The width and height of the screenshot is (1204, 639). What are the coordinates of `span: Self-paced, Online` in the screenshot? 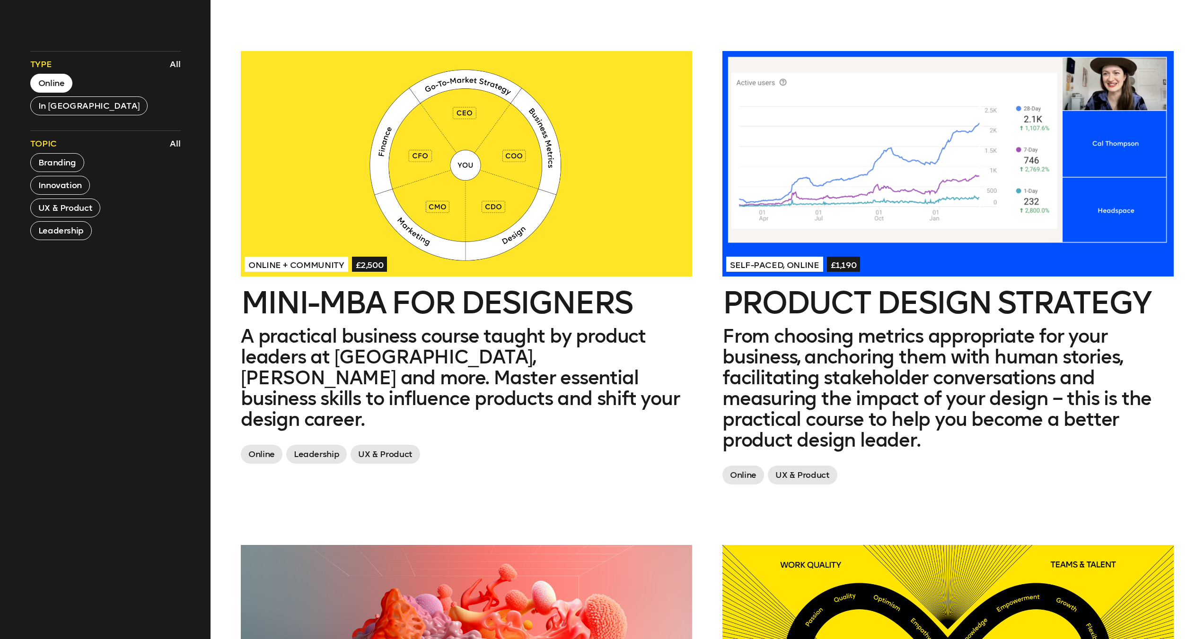 It's located at (774, 264).